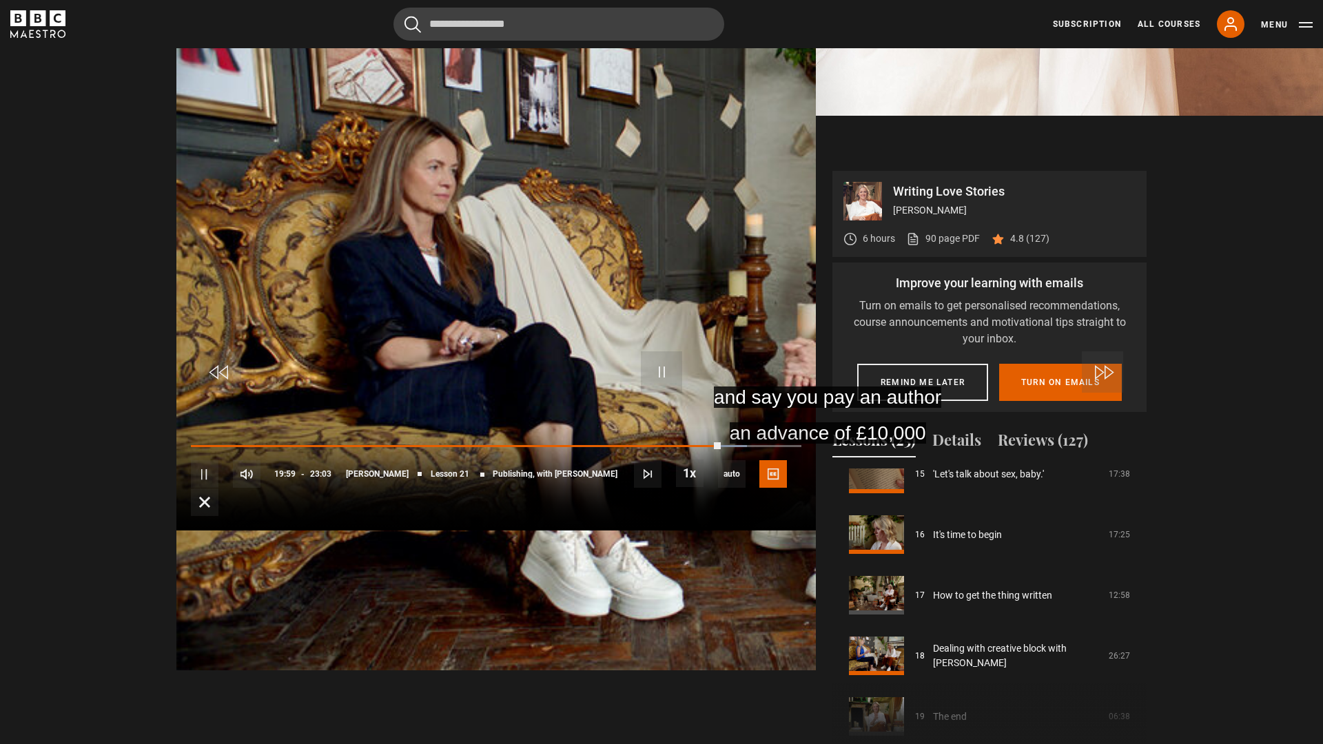  What do you see at coordinates (989, 282) in the screenshot?
I see `p: Improve your learning with emails` at bounding box center [989, 282].